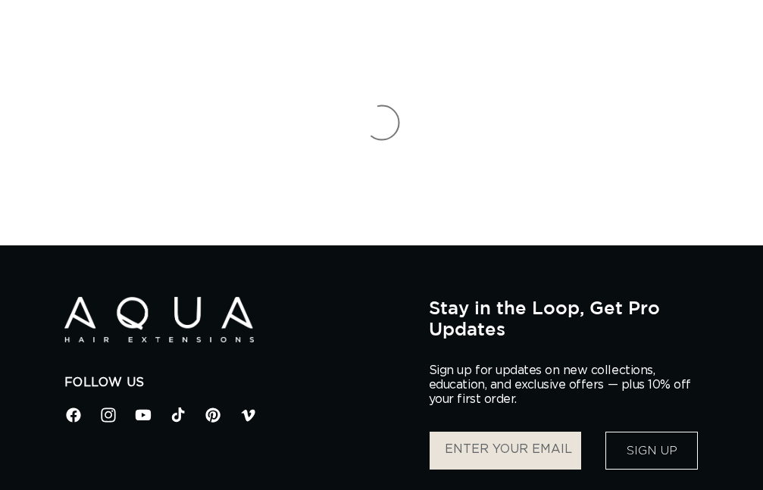 This screenshot has width=763, height=490. Describe the element at coordinates (651, 451) in the screenshot. I see `button: Sign Up` at that location.